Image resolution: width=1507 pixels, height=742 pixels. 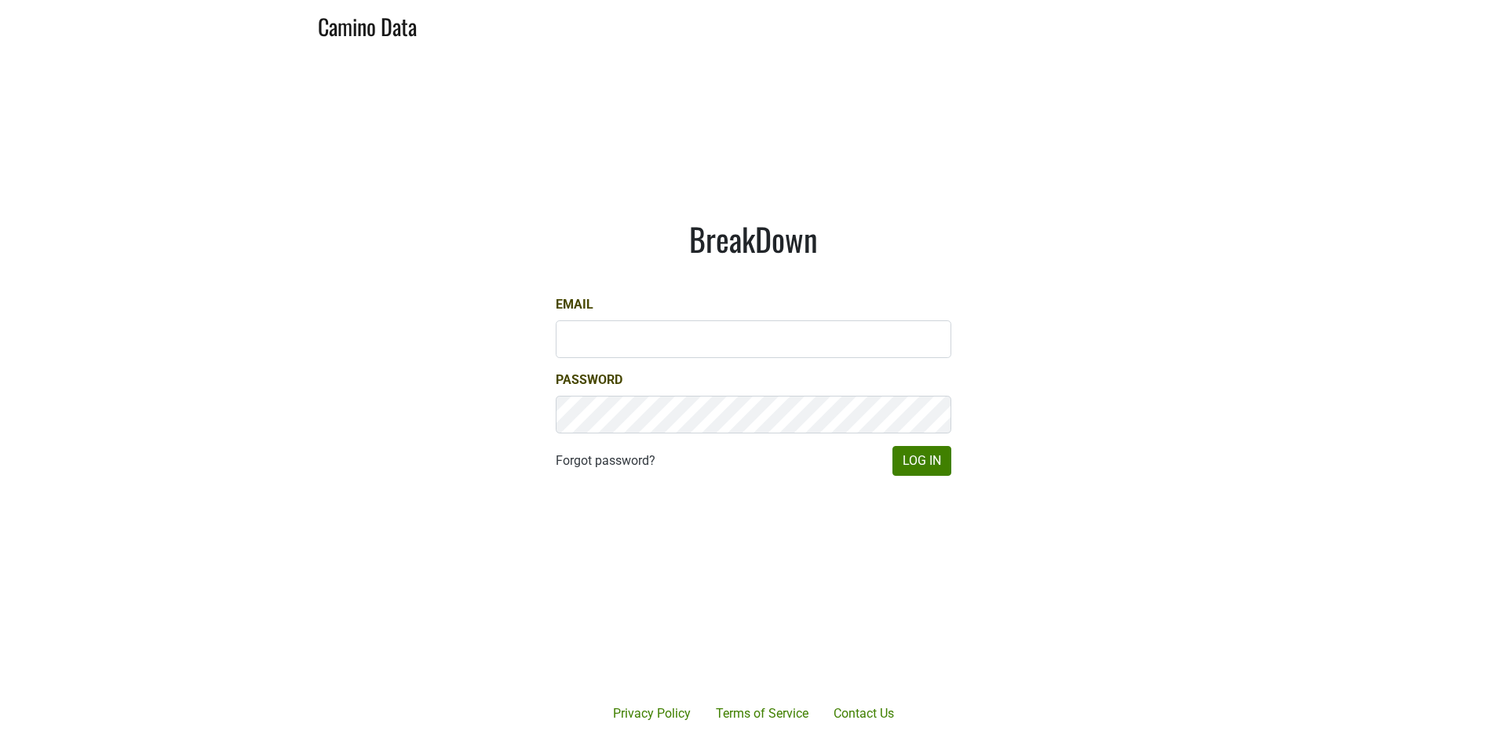 I want to click on h1: BreakDown, so click(x=753, y=239).